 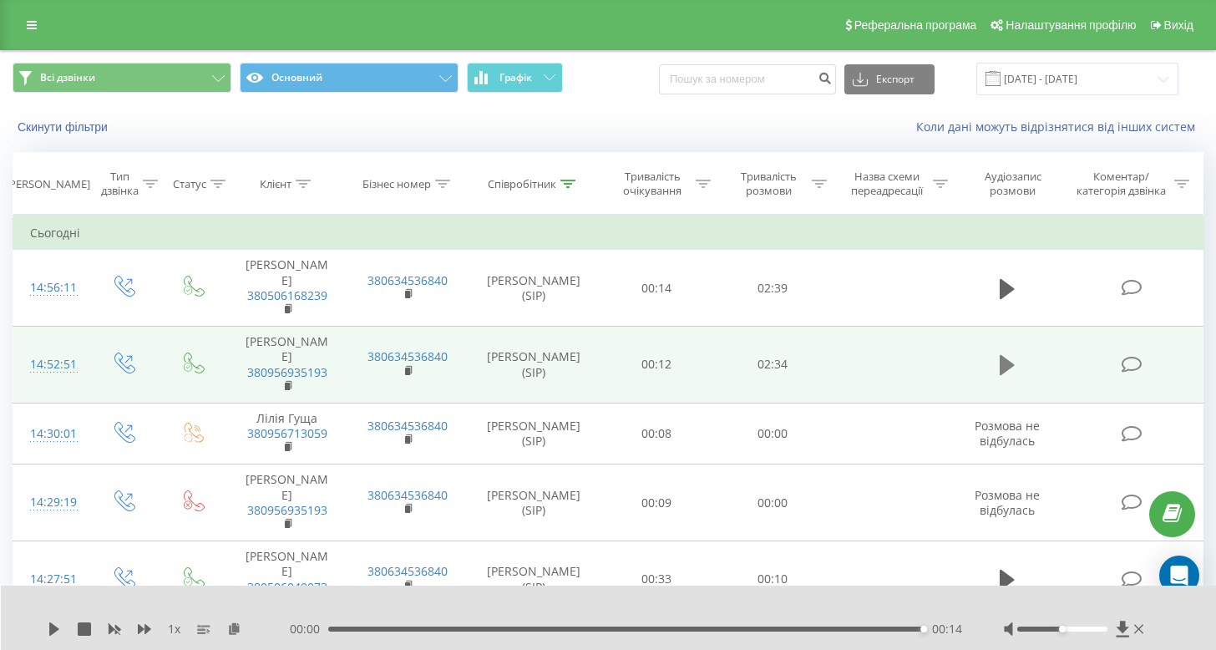 What do you see at coordinates (1121, 184) in the screenshot?
I see `div: Коментар/категорія дзвінка` at bounding box center [1121, 184].